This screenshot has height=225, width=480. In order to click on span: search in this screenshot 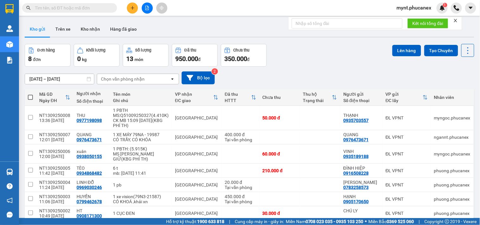, I will do `click(28, 8)`.